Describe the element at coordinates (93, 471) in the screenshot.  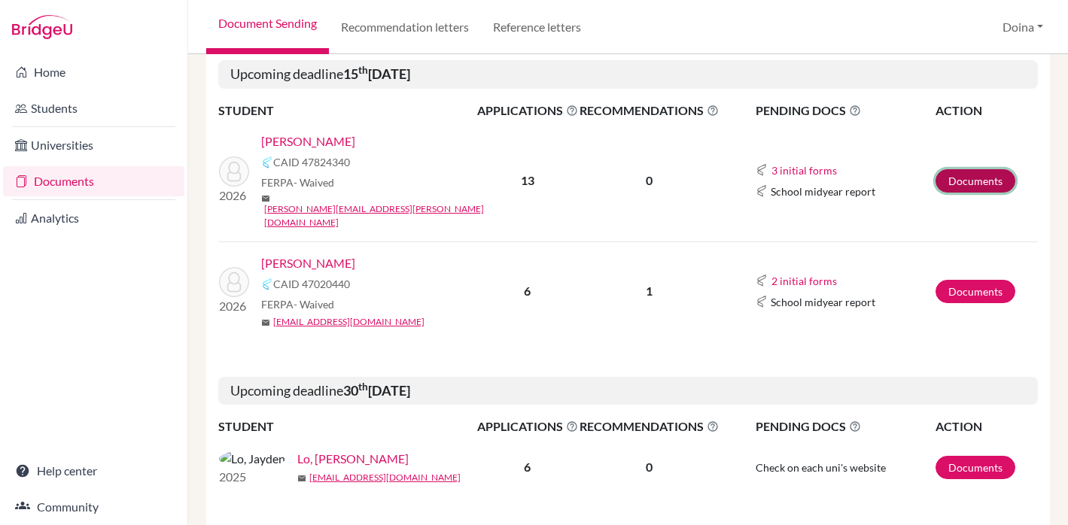
I see `a: Help center` at that location.